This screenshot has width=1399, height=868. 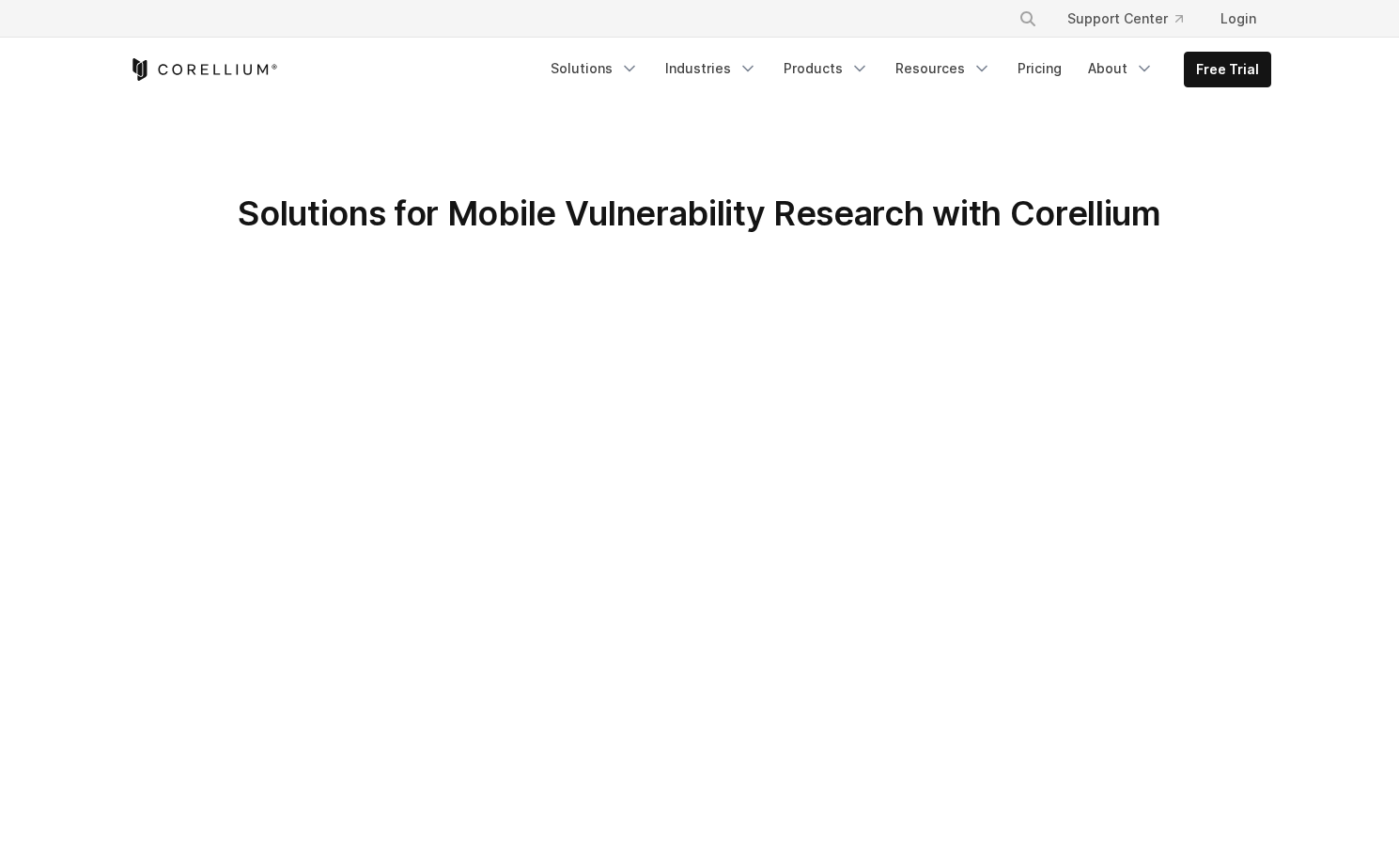 I want to click on a: About, so click(x=1121, y=68).